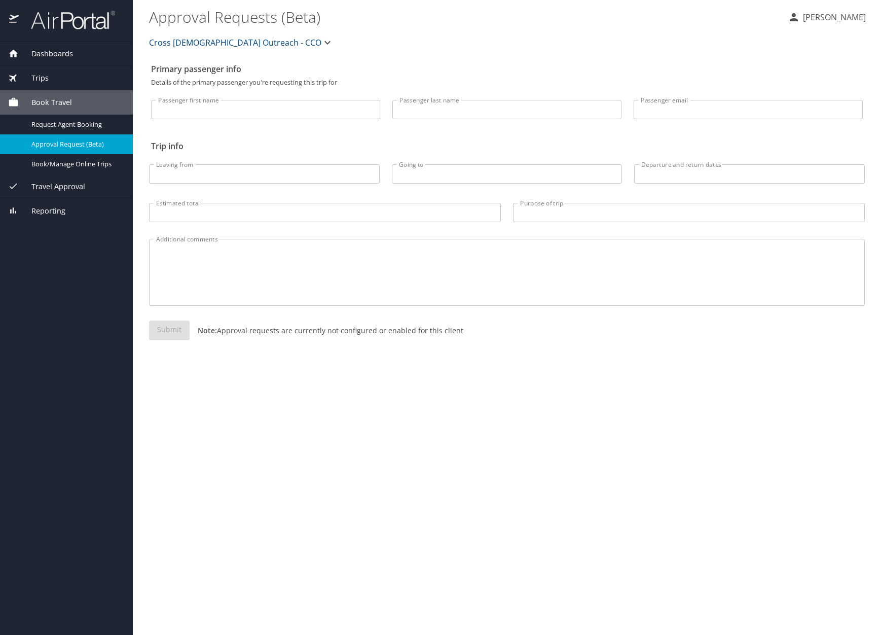  I want to click on span: Travel Approval, so click(52, 187).